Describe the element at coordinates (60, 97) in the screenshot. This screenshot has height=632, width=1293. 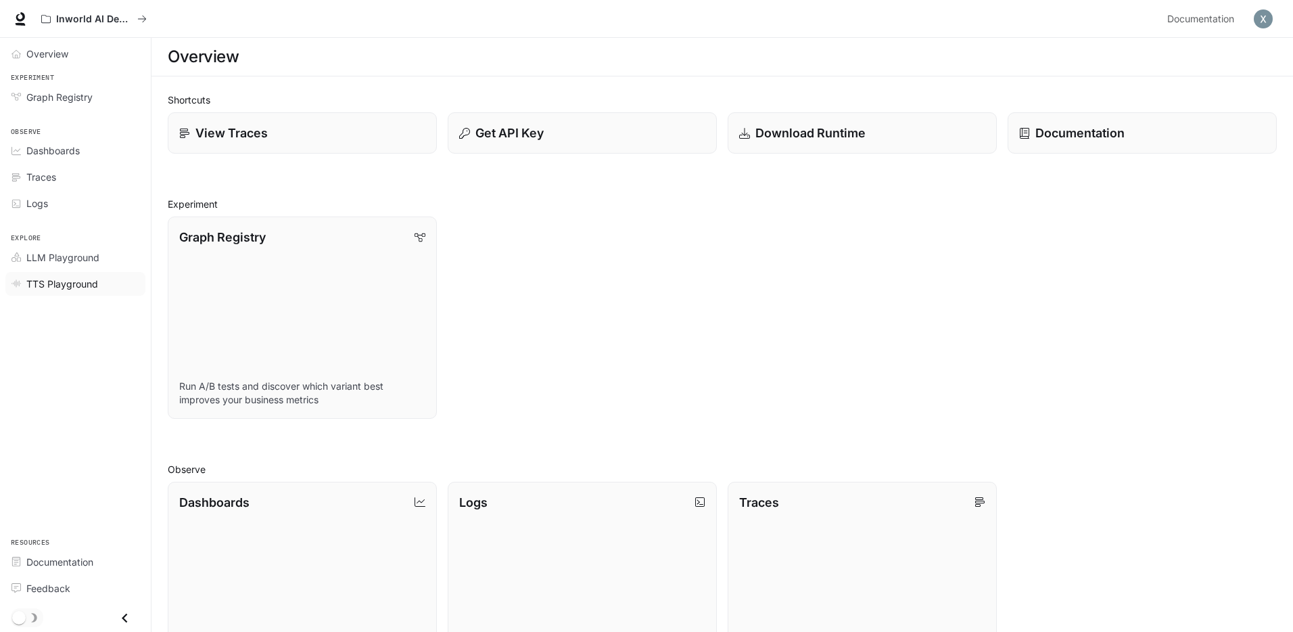
I see `span: Graph Registry` at that location.